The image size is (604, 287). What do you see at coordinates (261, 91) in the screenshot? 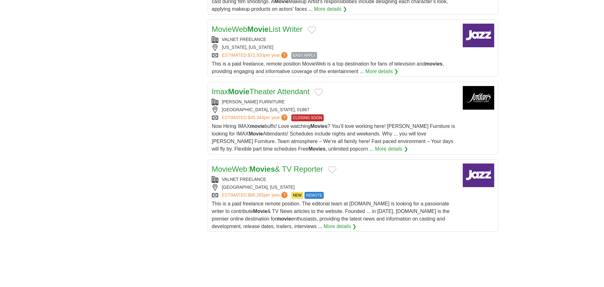
I see `a: ImaxMovieTheater Attendant` at bounding box center [261, 91].